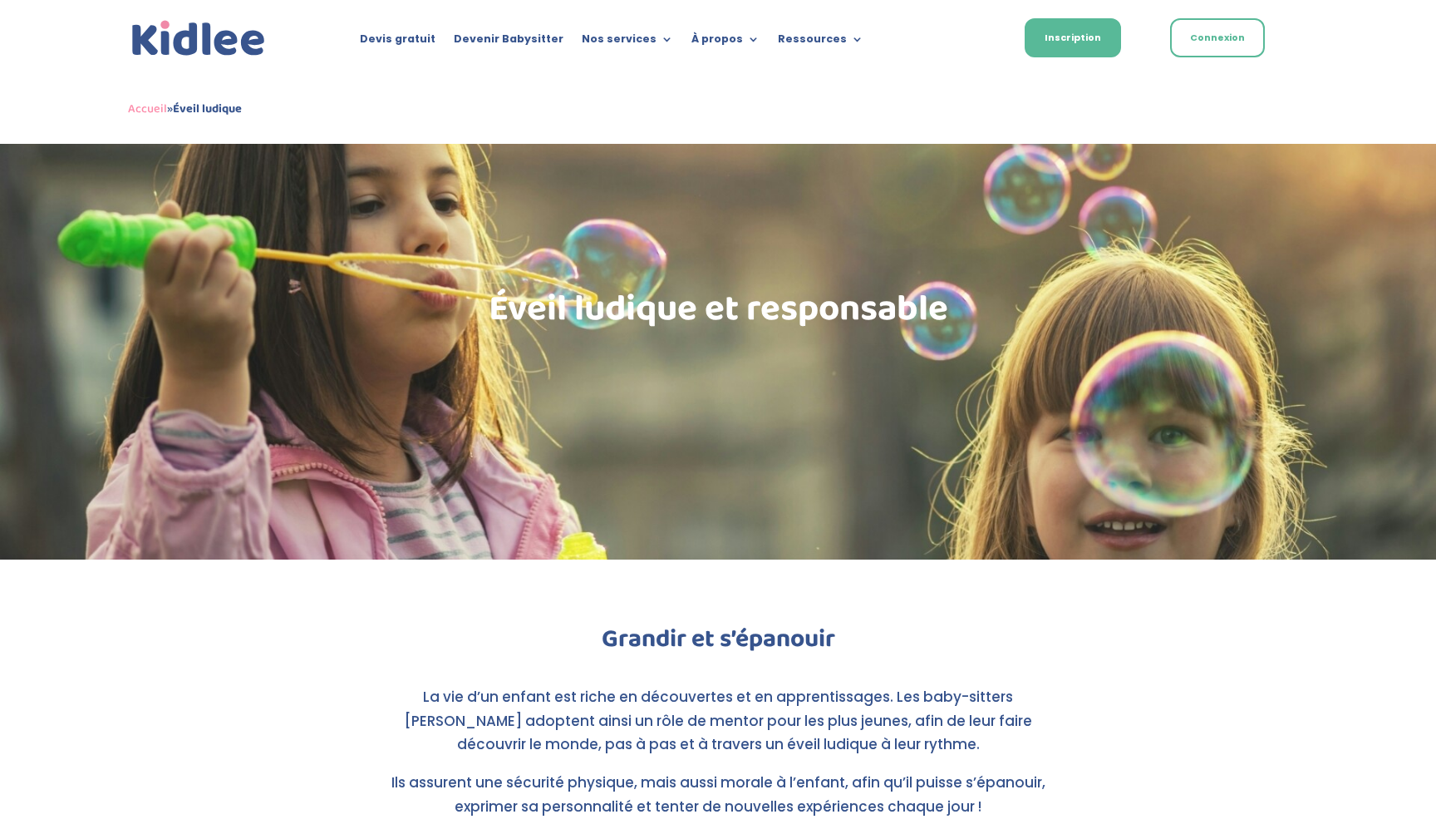 This screenshot has height=834, width=1436. Describe the element at coordinates (718, 795) in the screenshot. I see `p: Ils assurent une sécurité physique, mais aussi morale à l’enfant, afin qu’il puisse s’épanouir, e...` at that location.